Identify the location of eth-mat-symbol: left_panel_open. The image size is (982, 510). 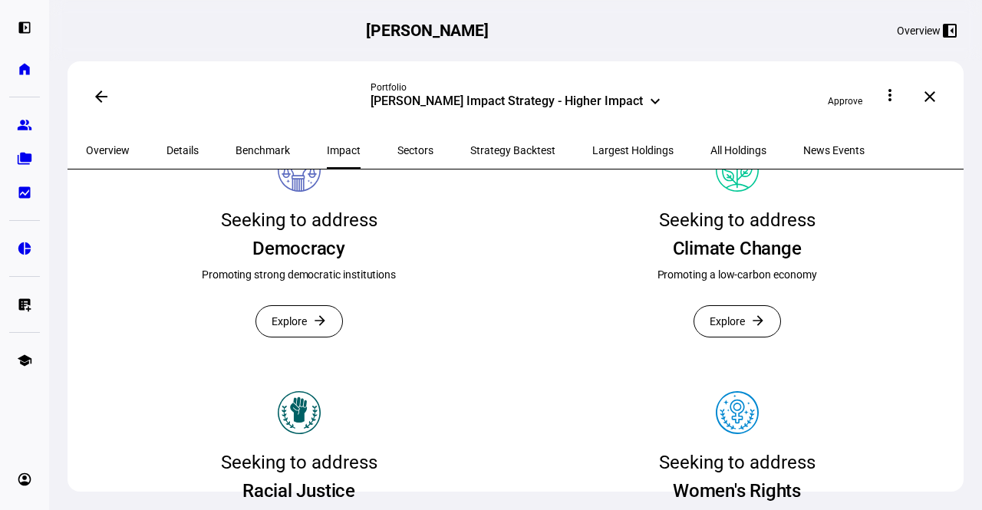
(25, 28).